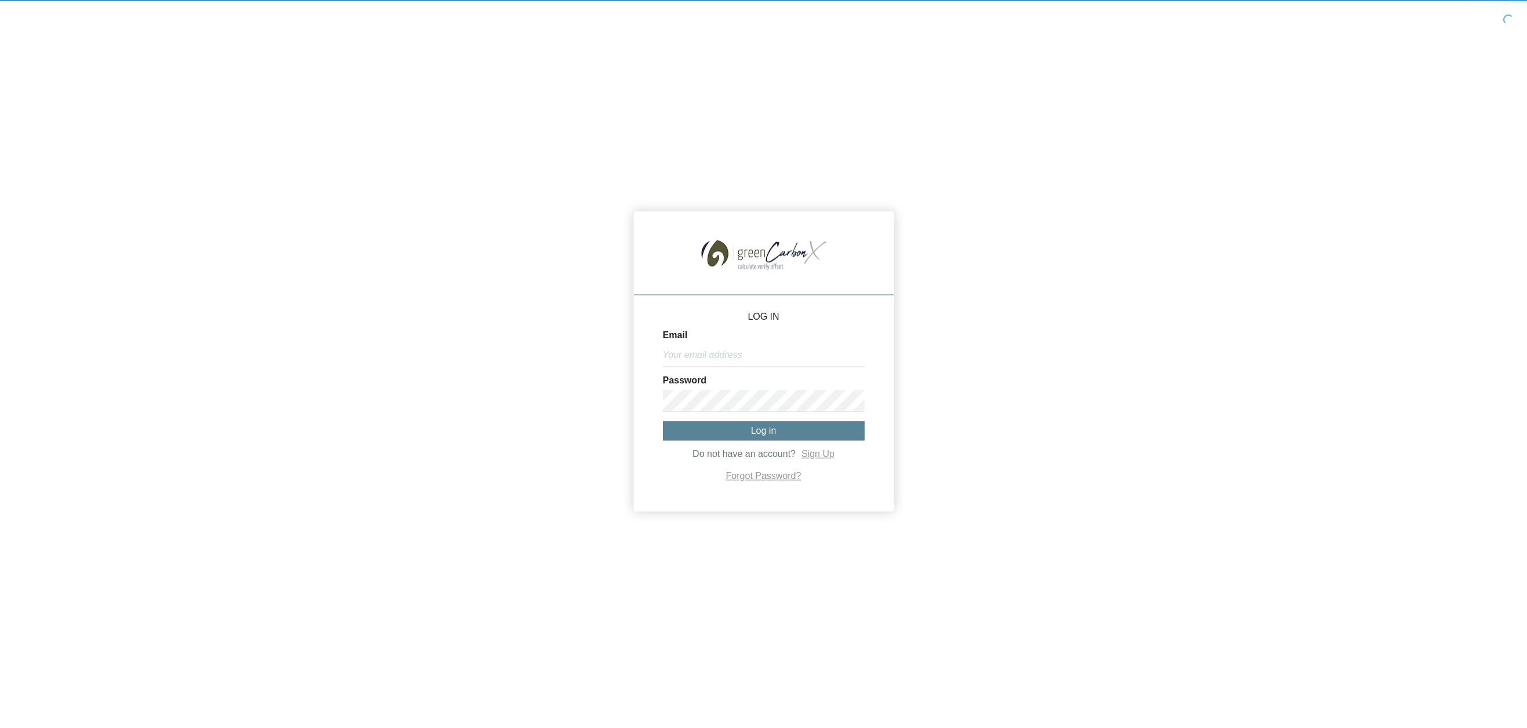 The image size is (1527, 728). Describe the element at coordinates (817, 454) in the screenshot. I see `a: Sign Up` at that location.